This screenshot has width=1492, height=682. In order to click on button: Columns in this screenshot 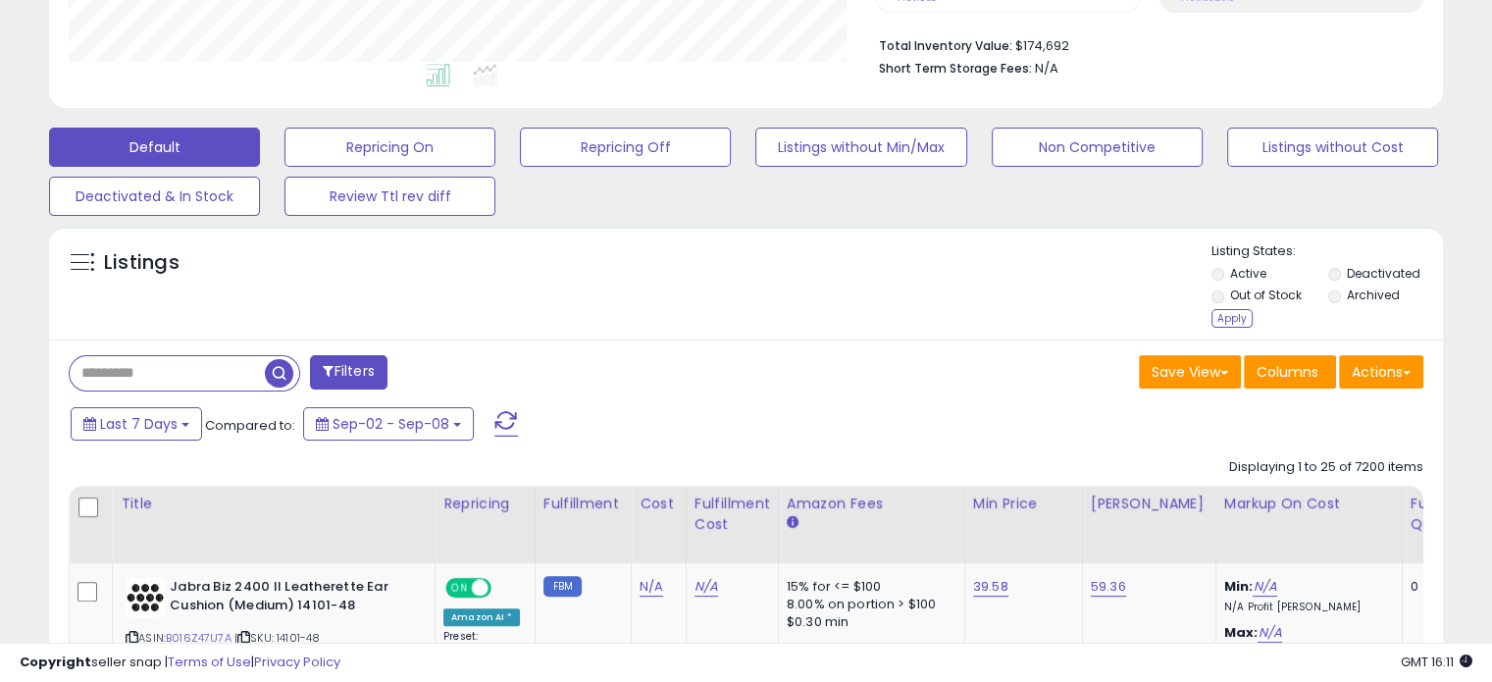, I will do `click(1290, 372)`.